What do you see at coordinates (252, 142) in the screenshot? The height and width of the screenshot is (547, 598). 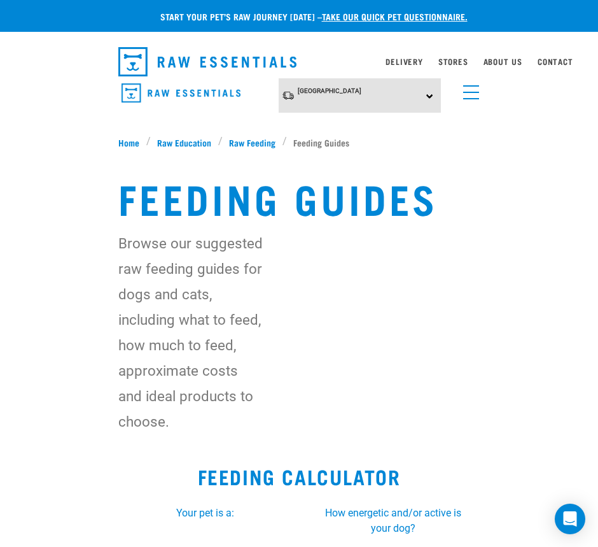 I see `span: Raw Feeding` at bounding box center [252, 142].